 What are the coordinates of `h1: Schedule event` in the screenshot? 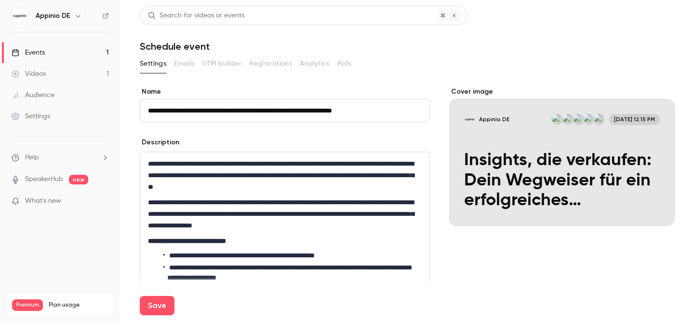 It's located at (407, 46).